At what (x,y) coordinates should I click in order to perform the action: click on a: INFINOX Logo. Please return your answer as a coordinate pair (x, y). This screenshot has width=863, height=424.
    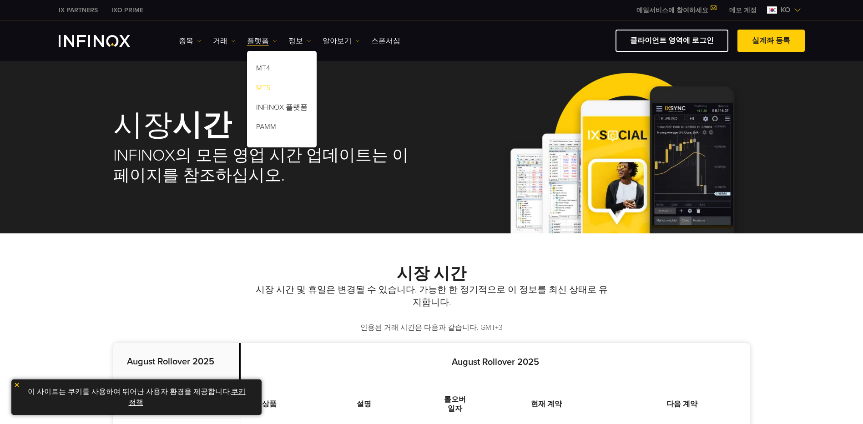
    Looking at the image, I should click on (105, 41).